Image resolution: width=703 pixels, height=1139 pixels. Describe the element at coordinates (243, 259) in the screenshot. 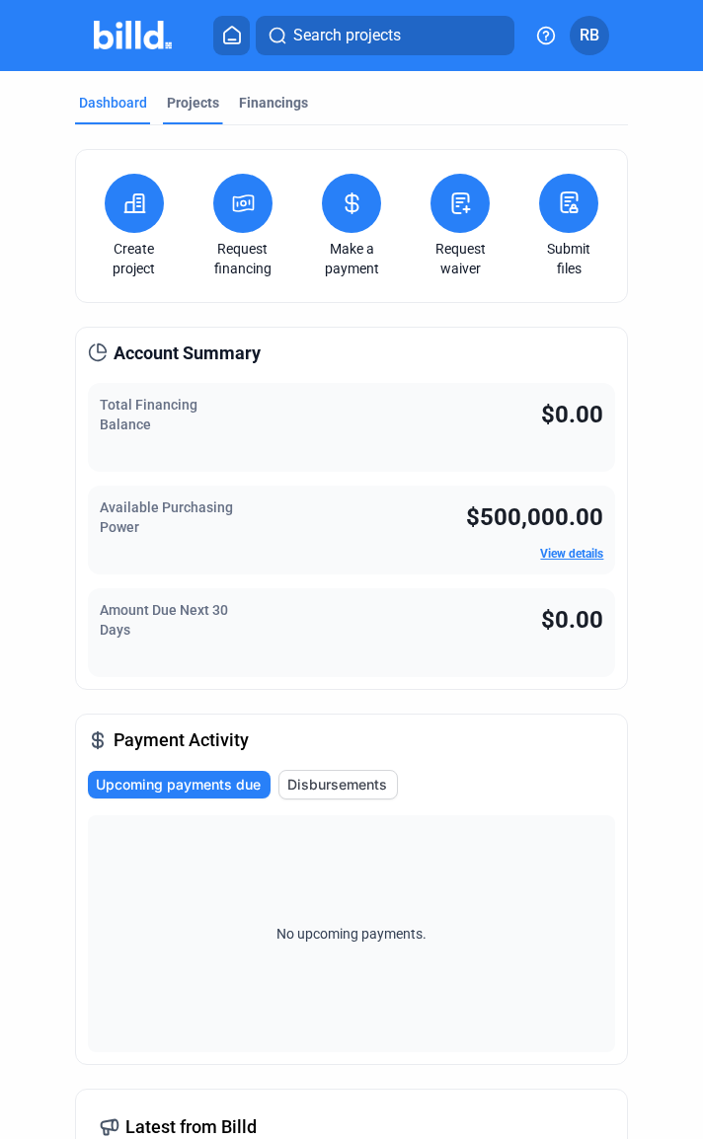

I see `a: Request financing` at that location.